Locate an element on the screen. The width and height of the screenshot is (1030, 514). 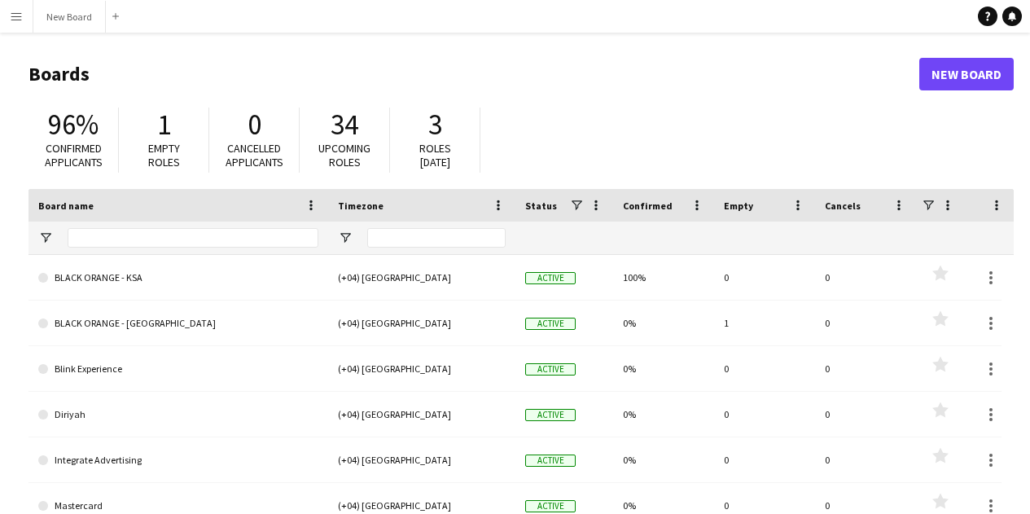
span: Confirmed applicants is located at coordinates (73, 155).